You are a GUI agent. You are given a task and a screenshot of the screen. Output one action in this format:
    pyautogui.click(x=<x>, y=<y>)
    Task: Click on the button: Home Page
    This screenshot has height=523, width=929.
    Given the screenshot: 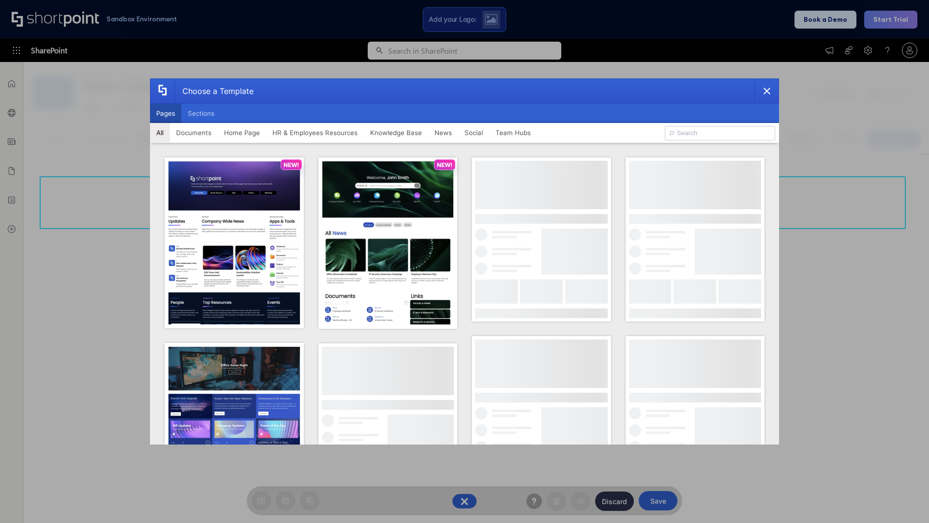 What is the action you would take?
    pyautogui.click(x=242, y=133)
    